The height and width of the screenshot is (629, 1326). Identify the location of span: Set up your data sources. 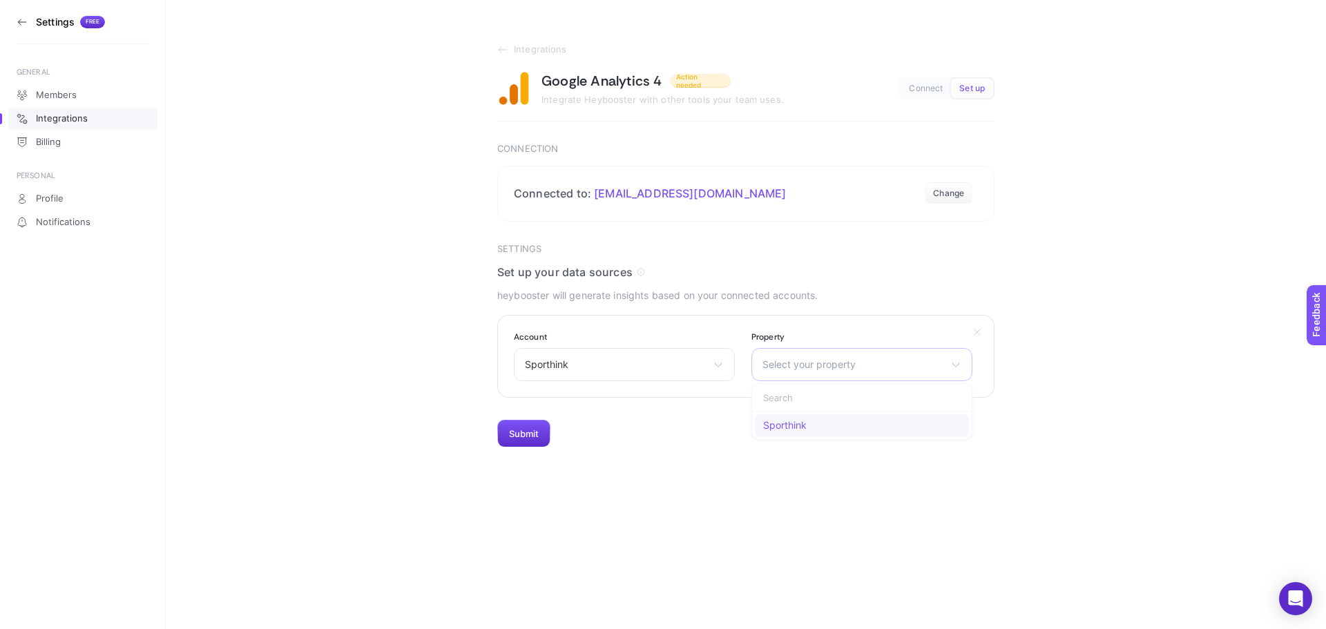
(565, 272).